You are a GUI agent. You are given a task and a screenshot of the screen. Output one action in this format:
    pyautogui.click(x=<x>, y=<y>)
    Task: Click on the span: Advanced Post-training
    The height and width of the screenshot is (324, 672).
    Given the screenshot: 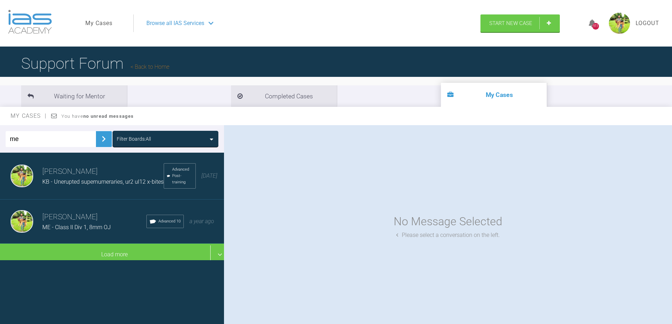 What is the action you would take?
    pyautogui.click(x=182, y=176)
    